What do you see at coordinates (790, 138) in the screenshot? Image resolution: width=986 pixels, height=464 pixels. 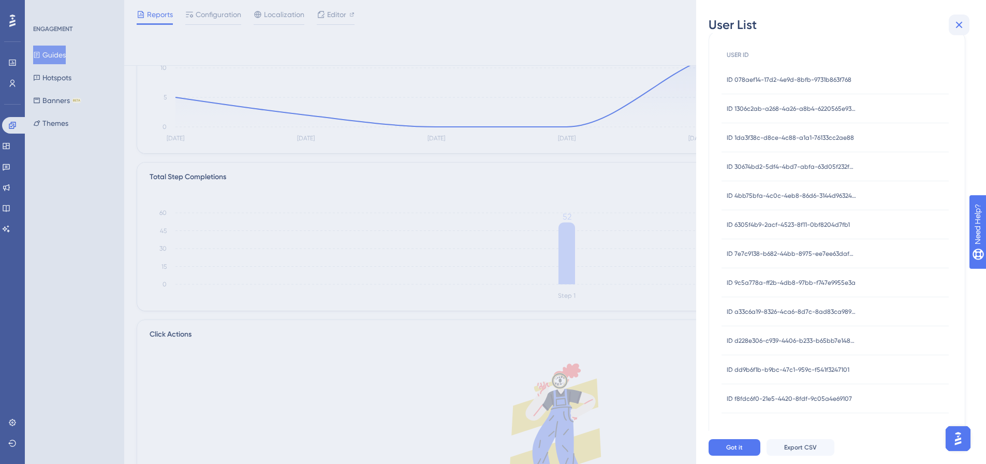 I see `span: ID 1da3f38c-d8ce-4c88-a1a1-76133cc2ae88` at bounding box center [790, 138].